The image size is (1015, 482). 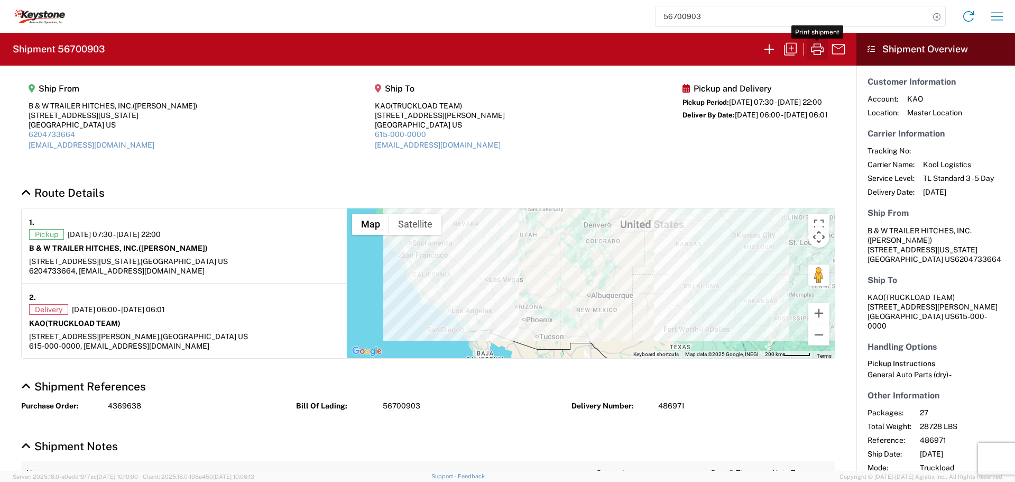 I want to click on div: General Auto Parts (dry) -, so click(x=936, y=374).